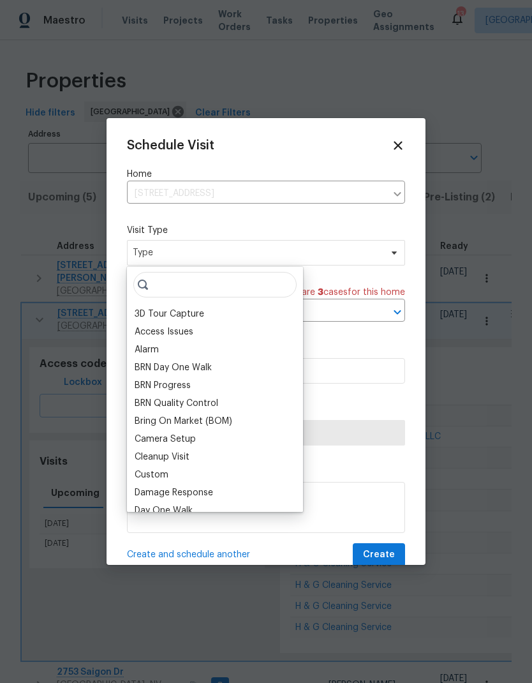 The width and height of the screenshot is (532, 683). Describe the element at coordinates (398, 146) in the screenshot. I see `span: Close` at that location.